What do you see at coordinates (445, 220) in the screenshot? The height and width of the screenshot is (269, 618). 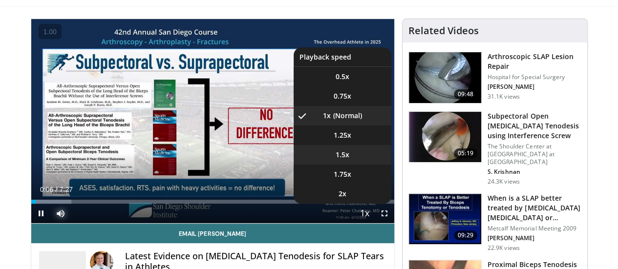 I see `img: 639696_3.png.150x105_q85_crop-smart_upscale.jpg` at bounding box center [445, 220].